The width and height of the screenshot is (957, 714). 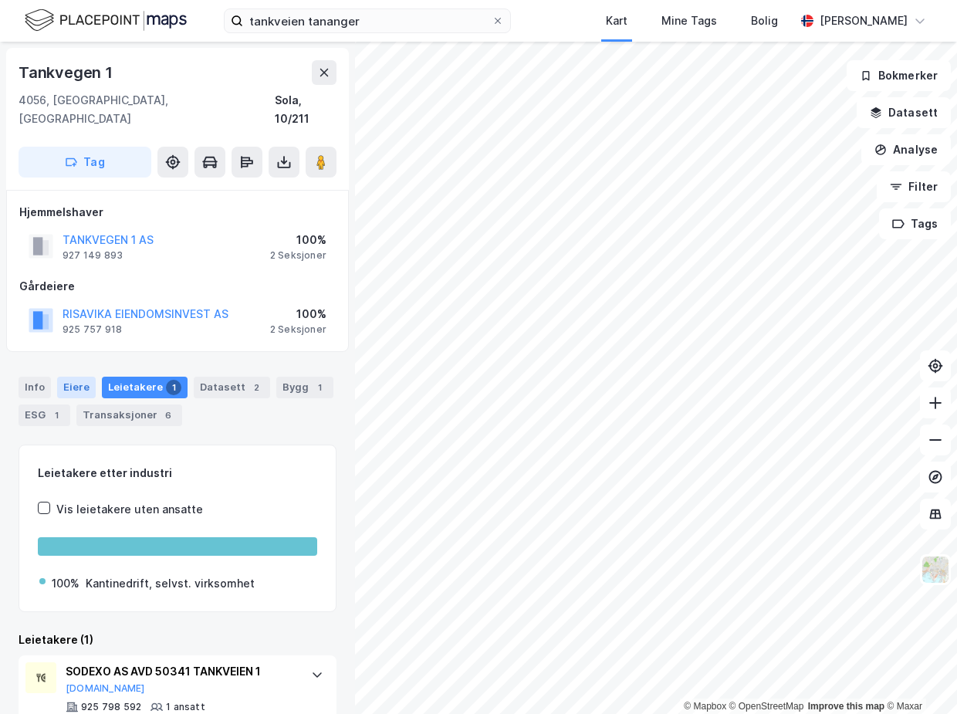 I want to click on a: Improve this map, so click(x=846, y=706).